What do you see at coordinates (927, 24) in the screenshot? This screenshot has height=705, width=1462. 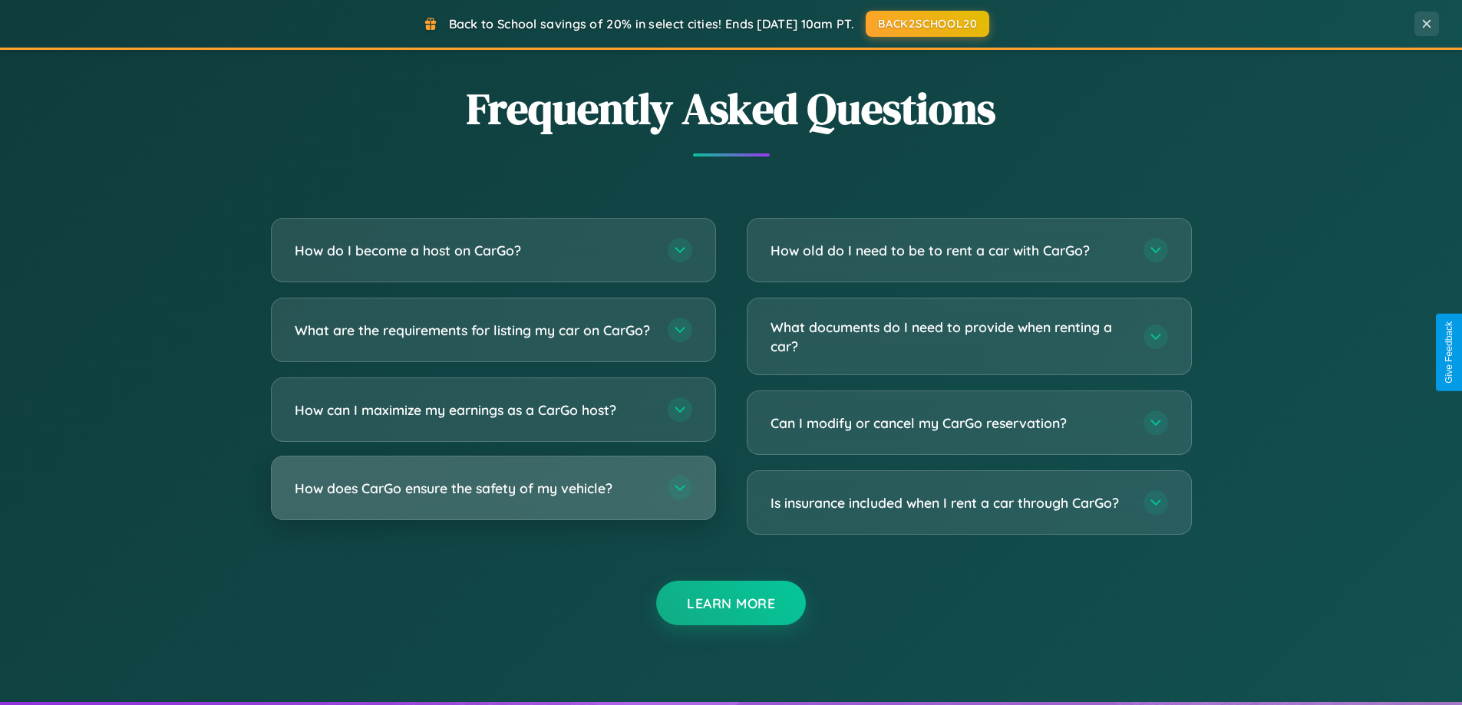 I see `button: BACK2SCHOOL20` at bounding box center [927, 24].